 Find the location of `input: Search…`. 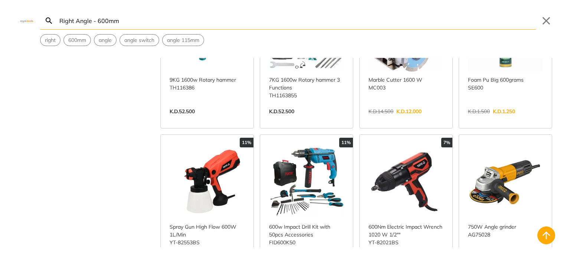

input: Search… is located at coordinates (297, 20).